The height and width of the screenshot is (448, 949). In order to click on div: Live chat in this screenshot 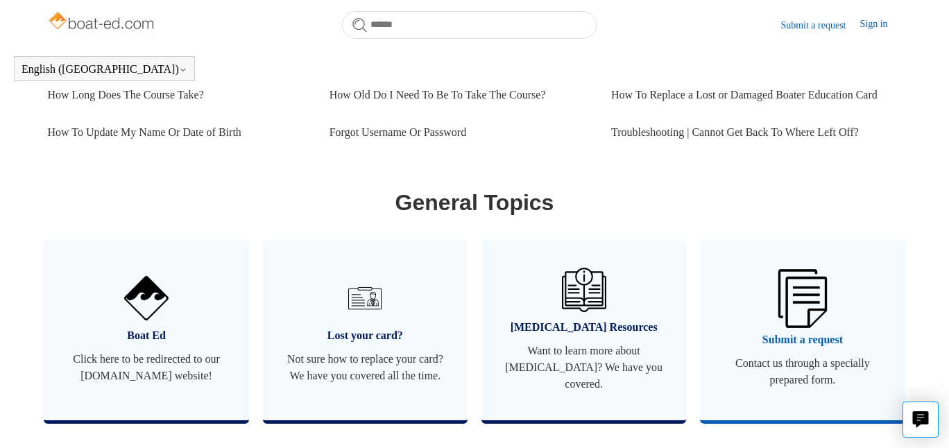, I will do `click(921, 420)`.